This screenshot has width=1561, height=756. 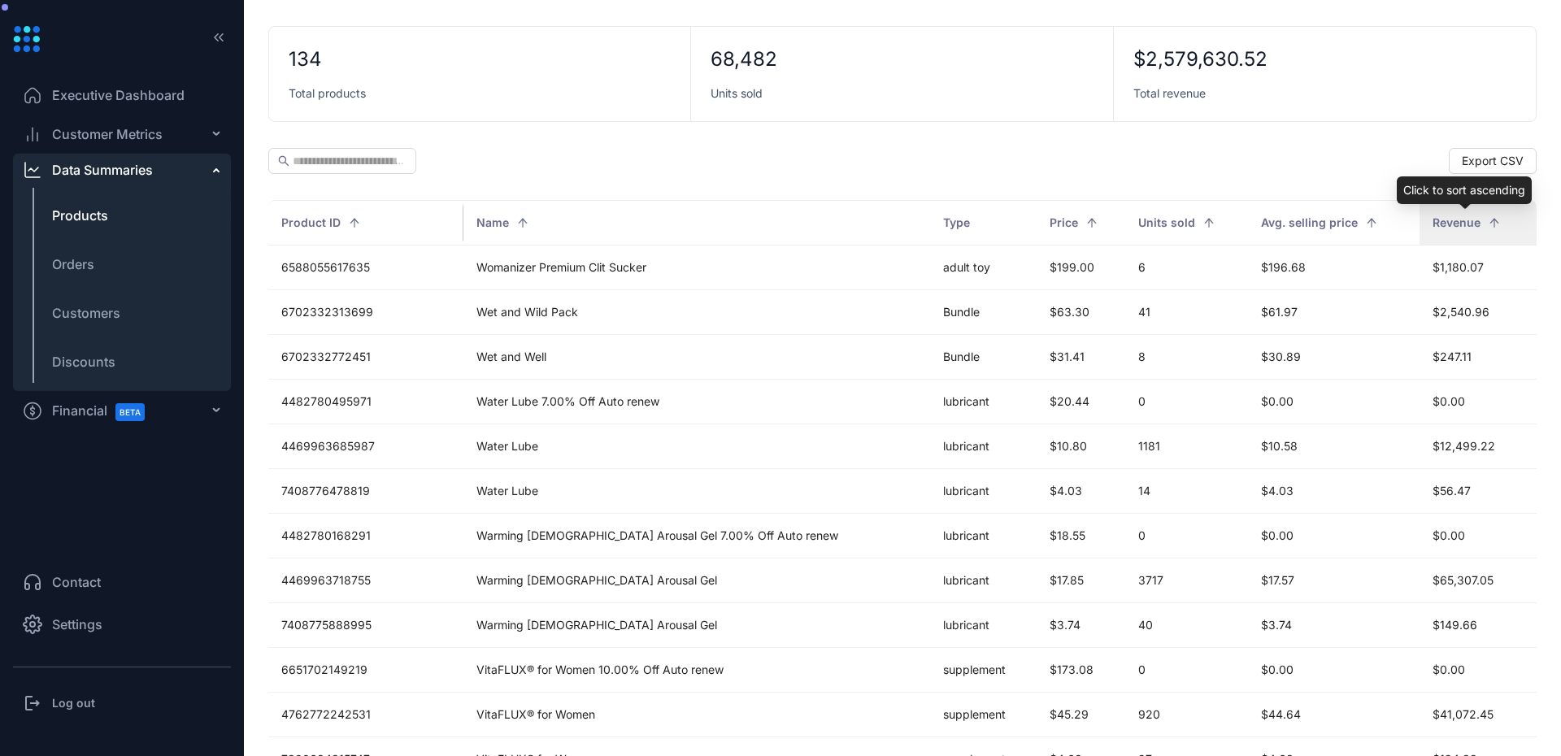 I want to click on th: Name, so click(x=696, y=223).